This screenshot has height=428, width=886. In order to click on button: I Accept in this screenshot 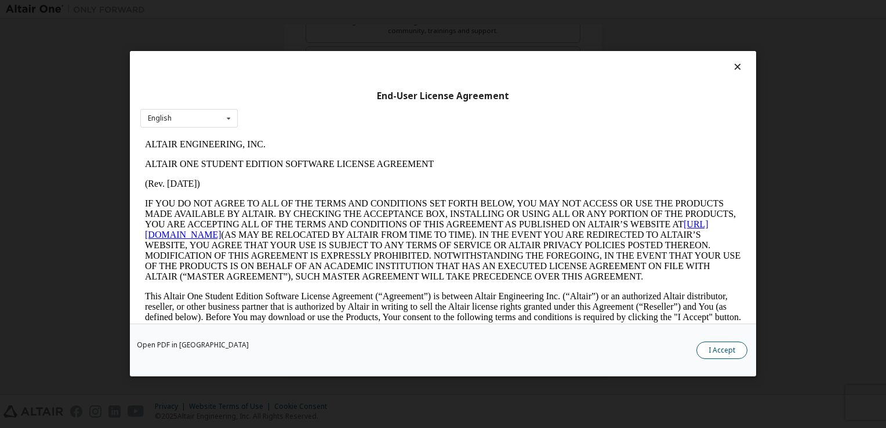, I will do `click(722, 351)`.